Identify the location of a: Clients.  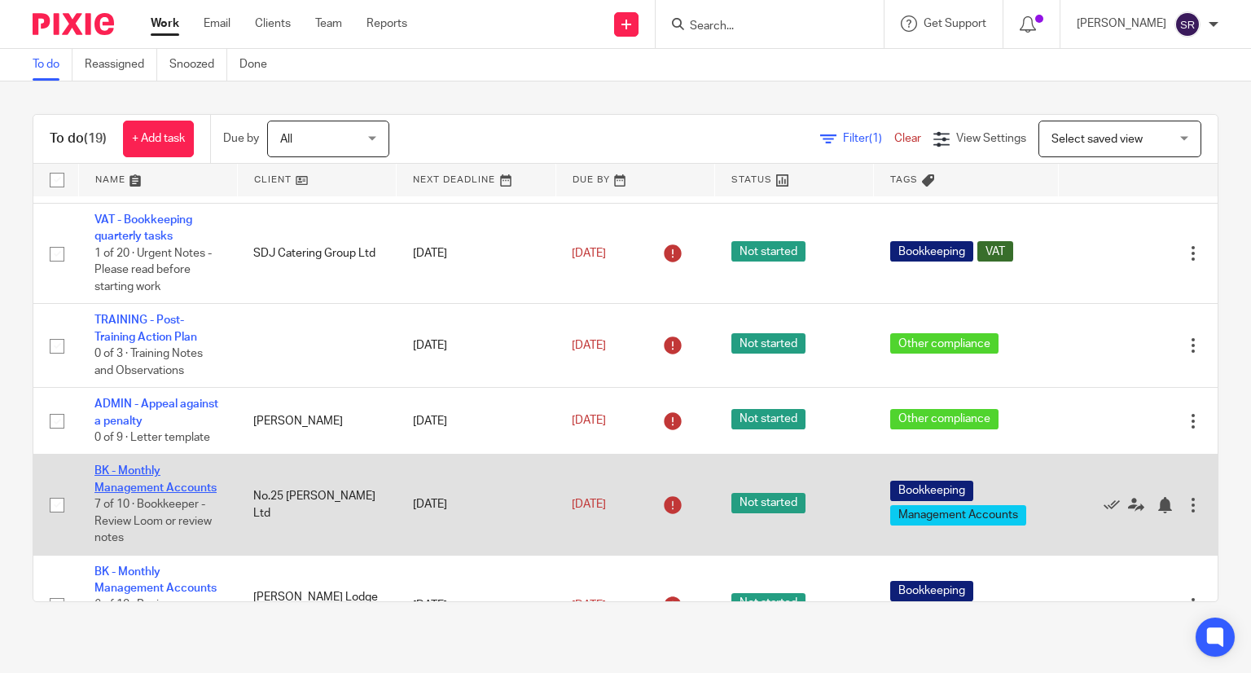
(273, 24).